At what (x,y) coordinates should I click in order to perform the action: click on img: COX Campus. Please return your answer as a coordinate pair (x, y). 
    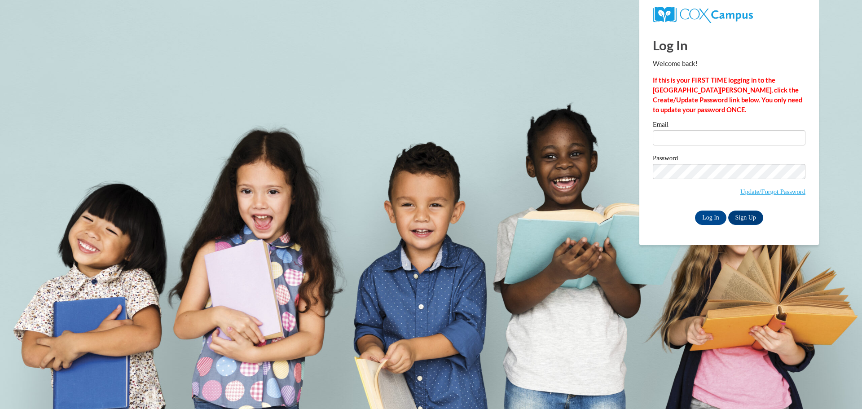
    Looking at the image, I should click on (702, 15).